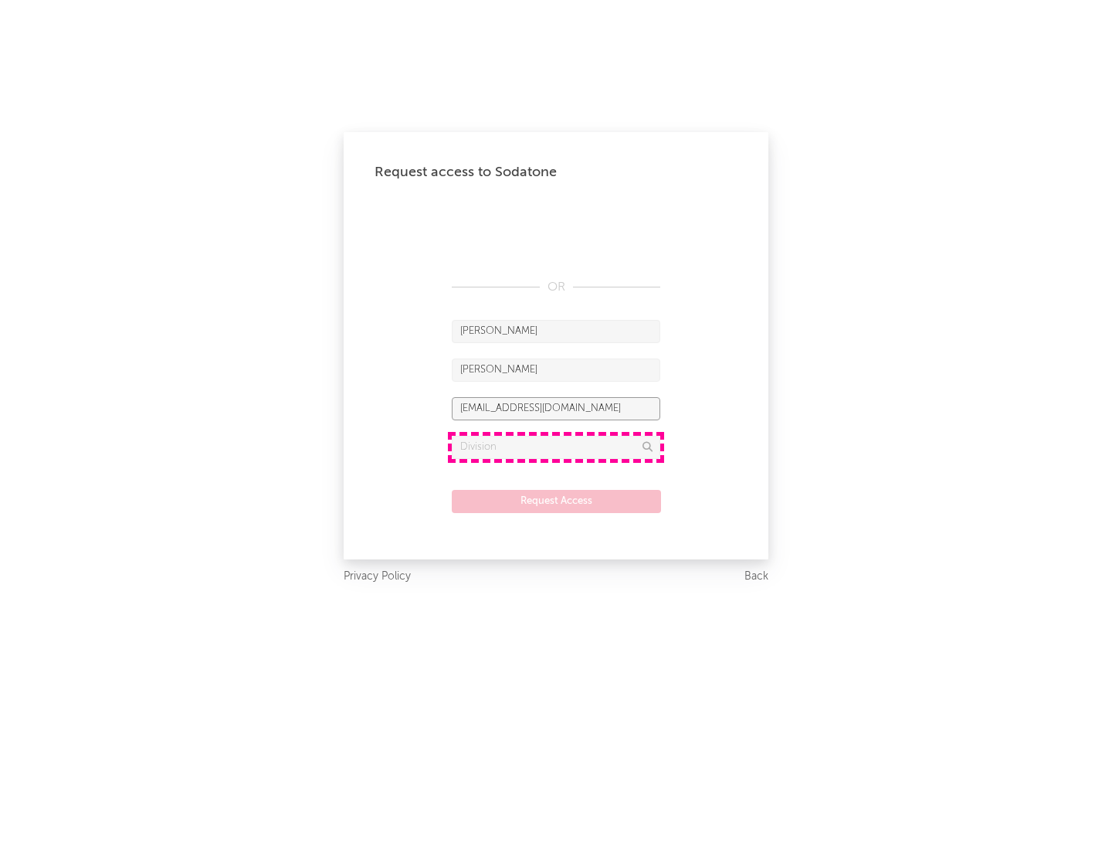 This screenshot has width=1112, height=850. Describe the element at coordinates (556, 172) in the screenshot. I see `div: Request access to Sodatone` at that location.